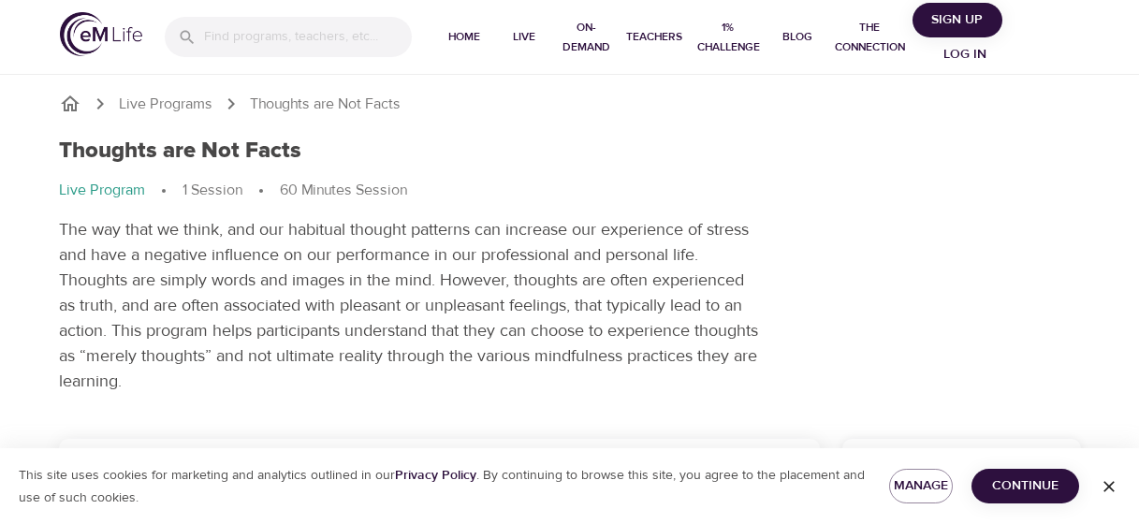  What do you see at coordinates (435, 475) in the screenshot?
I see `b: Privacy Policy` at bounding box center [435, 475].